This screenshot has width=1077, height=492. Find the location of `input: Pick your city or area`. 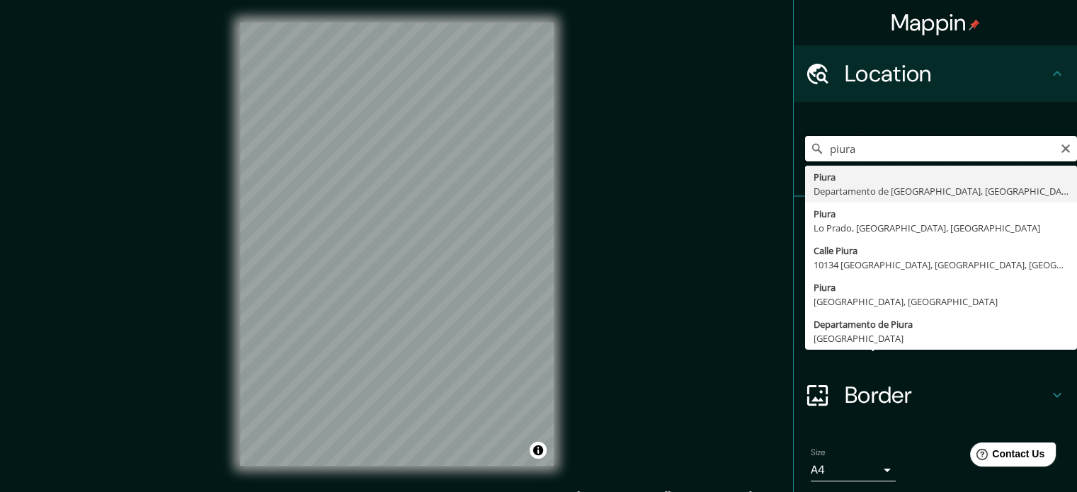

input: Pick your city or area is located at coordinates (941, 149).